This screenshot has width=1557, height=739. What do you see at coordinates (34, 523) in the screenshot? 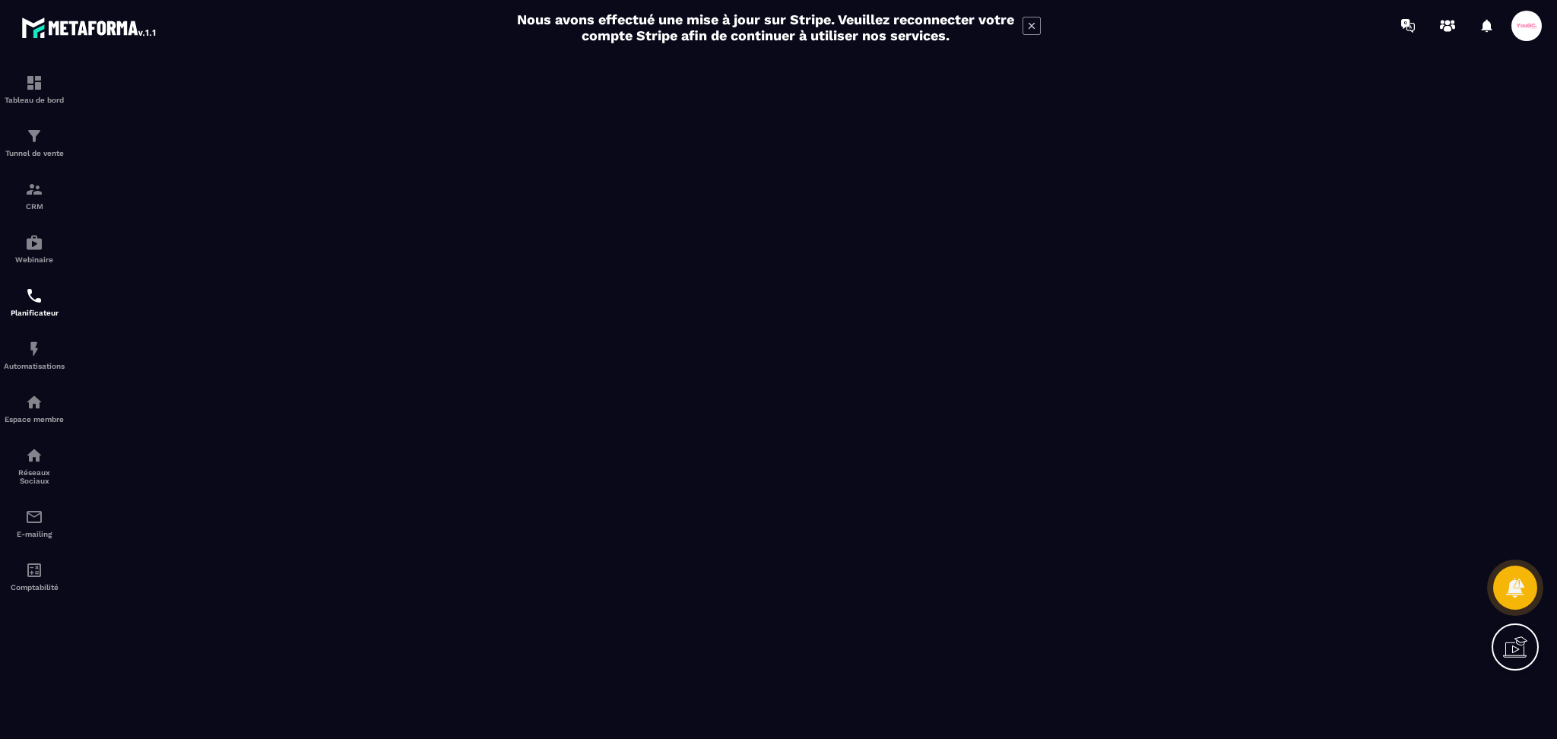
I see `a: emailemailE-mailing` at bounding box center [34, 523].